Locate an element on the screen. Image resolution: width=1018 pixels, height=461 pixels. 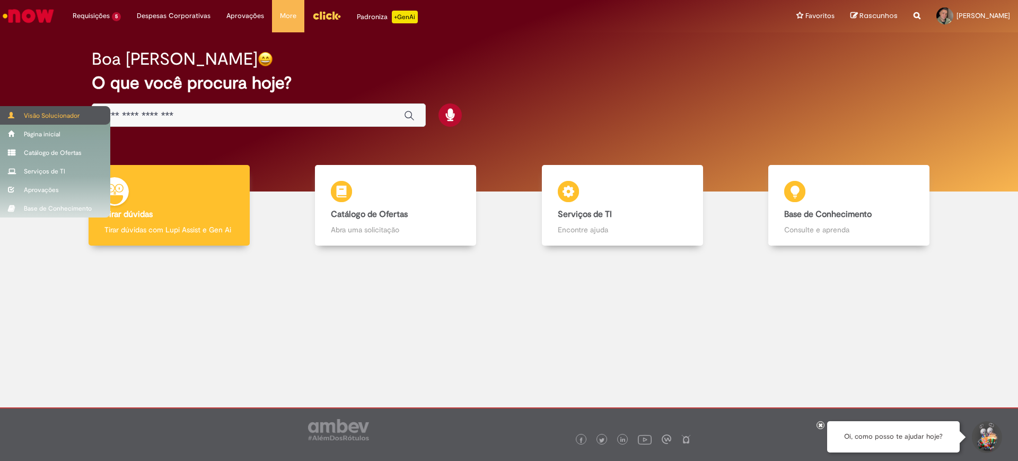
span: Despesas Corporativas is located at coordinates (173, 16).